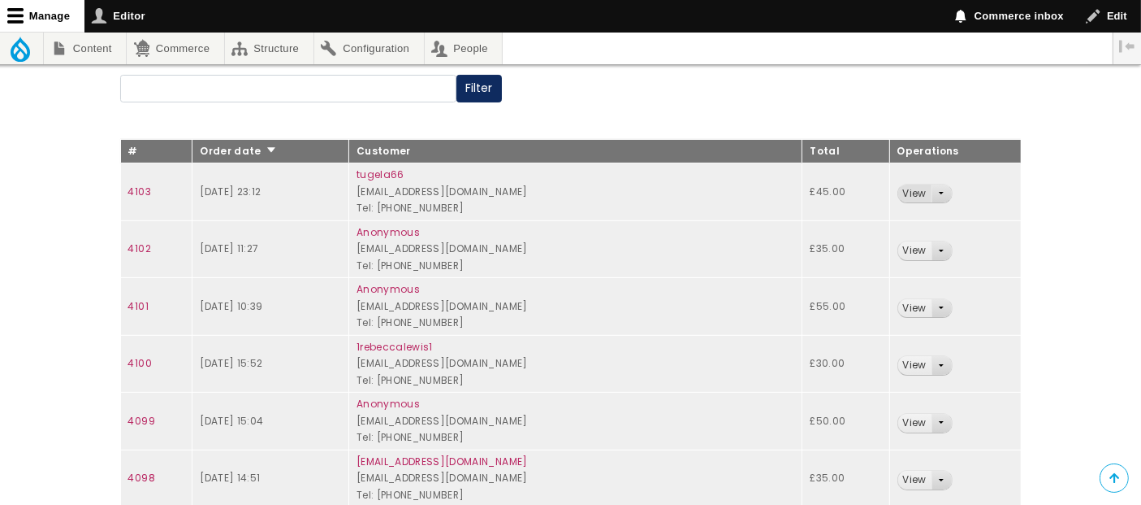  I want to click on td: £45.00, so click(846, 192).